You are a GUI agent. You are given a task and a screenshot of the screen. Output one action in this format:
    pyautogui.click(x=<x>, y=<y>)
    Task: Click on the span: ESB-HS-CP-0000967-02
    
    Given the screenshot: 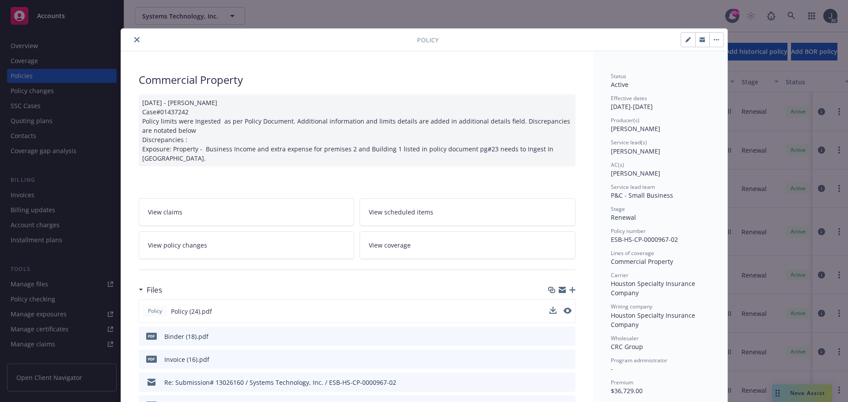 What is the action you would take?
    pyautogui.click(x=644, y=239)
    